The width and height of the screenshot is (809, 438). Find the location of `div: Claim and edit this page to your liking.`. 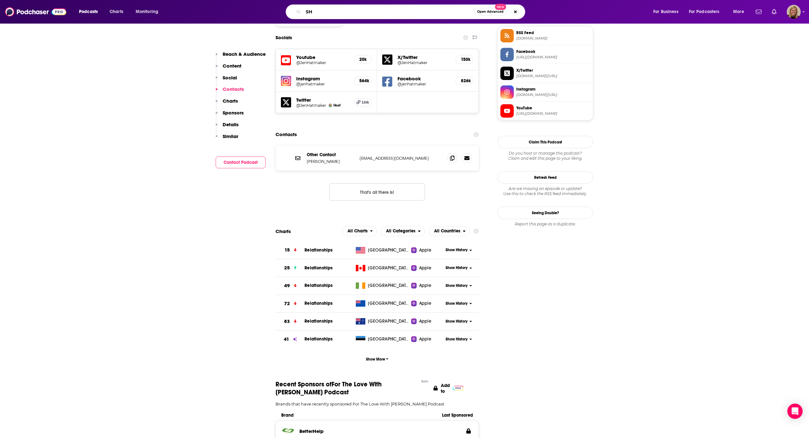

div: Claim and edit this page to your liking. is located at coordinates (545, 156).